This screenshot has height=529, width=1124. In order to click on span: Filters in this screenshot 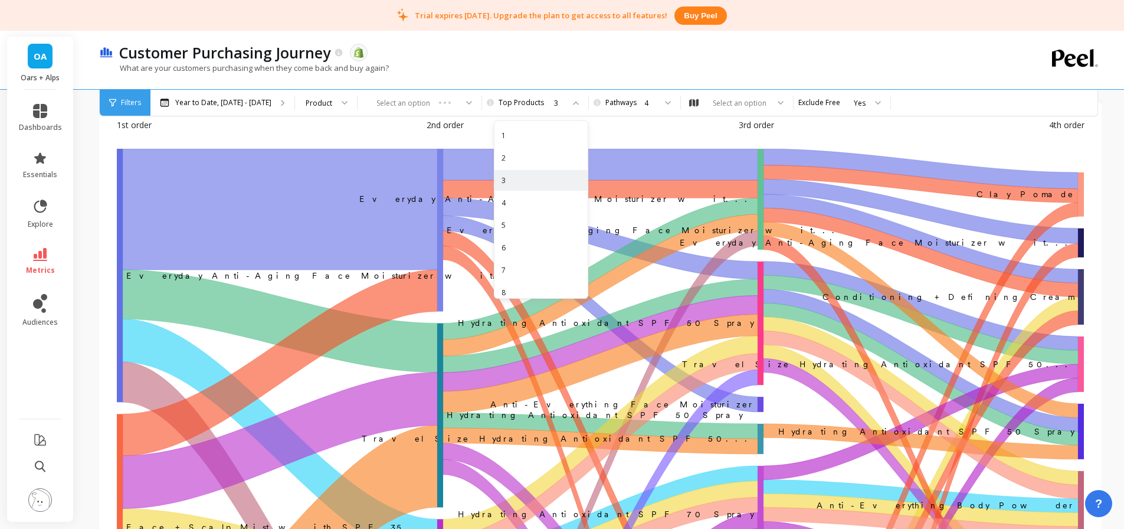, I will do `click(131, 103)`.